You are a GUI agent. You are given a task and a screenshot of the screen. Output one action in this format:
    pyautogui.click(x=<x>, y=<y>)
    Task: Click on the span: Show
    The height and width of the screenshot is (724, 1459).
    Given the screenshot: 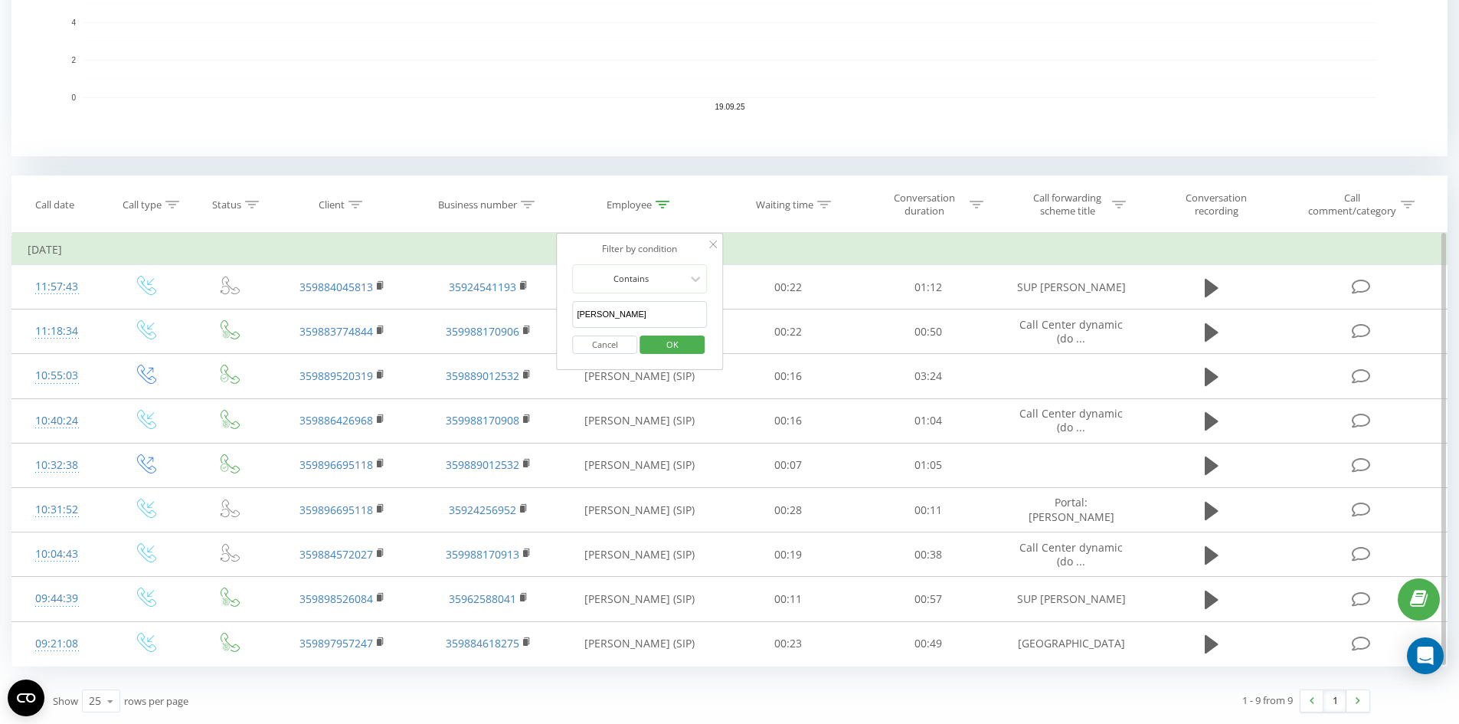 What is the action you would take?
    pyautogui.click(x=65, y=701)
    